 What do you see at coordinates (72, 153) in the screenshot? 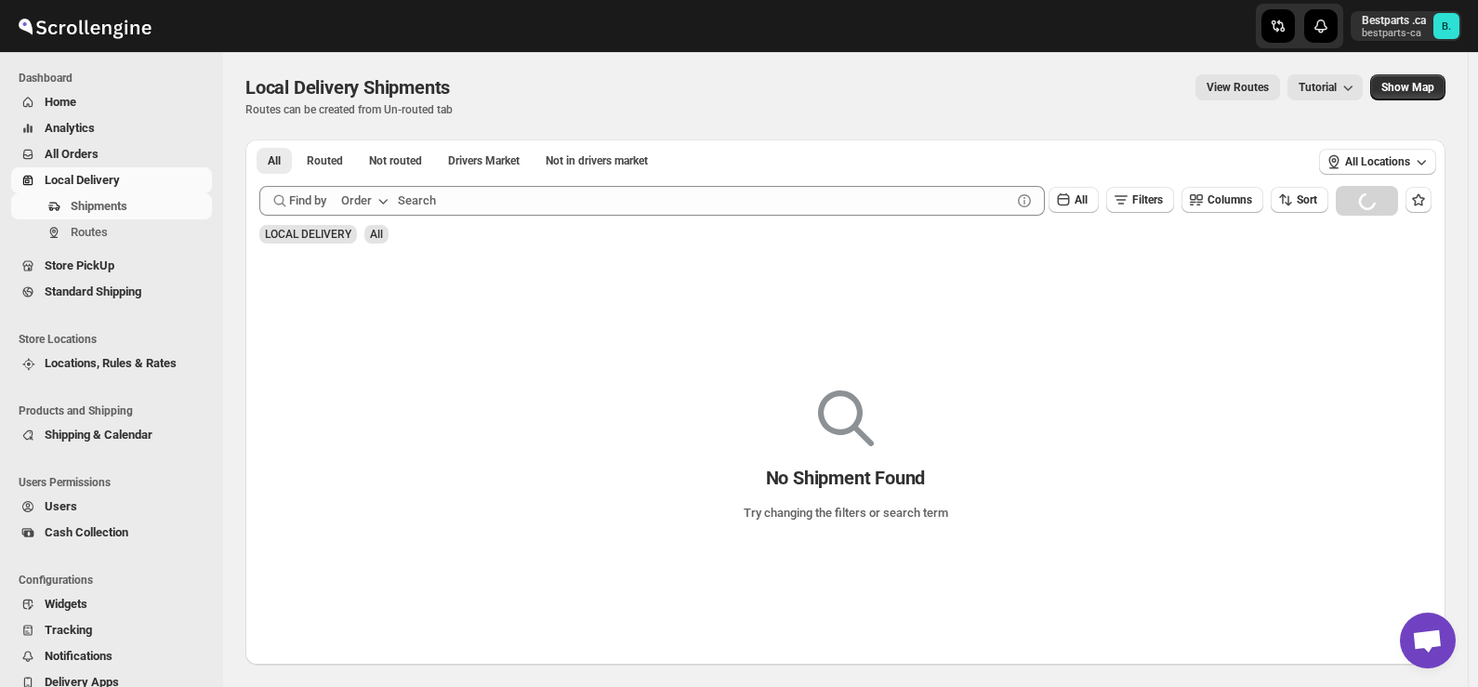
I see `span: All Orders` at bounding box center [72, 153].